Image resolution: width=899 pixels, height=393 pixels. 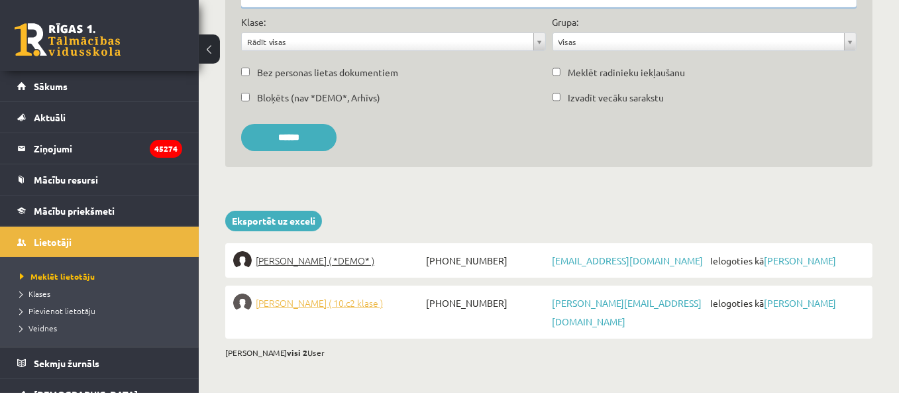 I want to click on span: Sākums, so click(x=50, y=86).